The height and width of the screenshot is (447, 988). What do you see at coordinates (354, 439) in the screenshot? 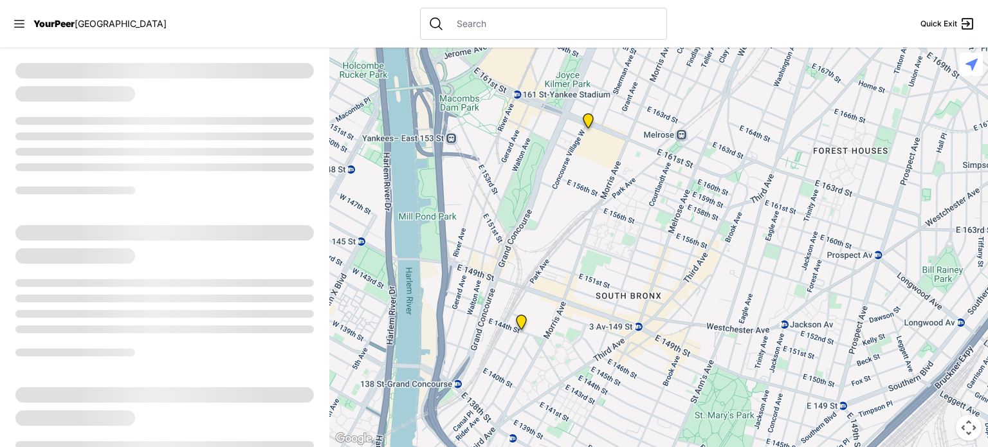
I see `a: Open this area in Google Maps (opens a new window)` at bounding box center [354, 439].